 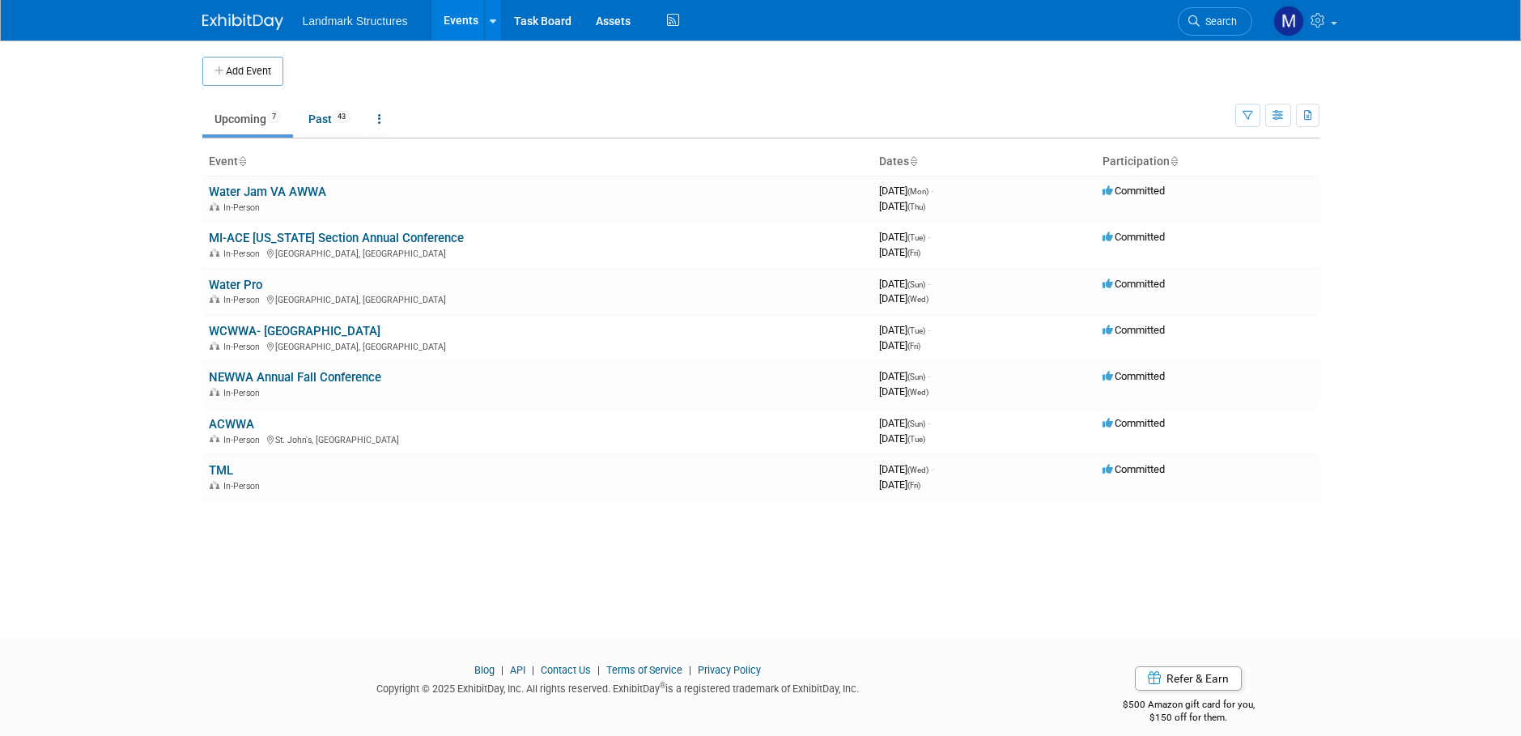 I want to click on a: API, so click(x=517, y=669).